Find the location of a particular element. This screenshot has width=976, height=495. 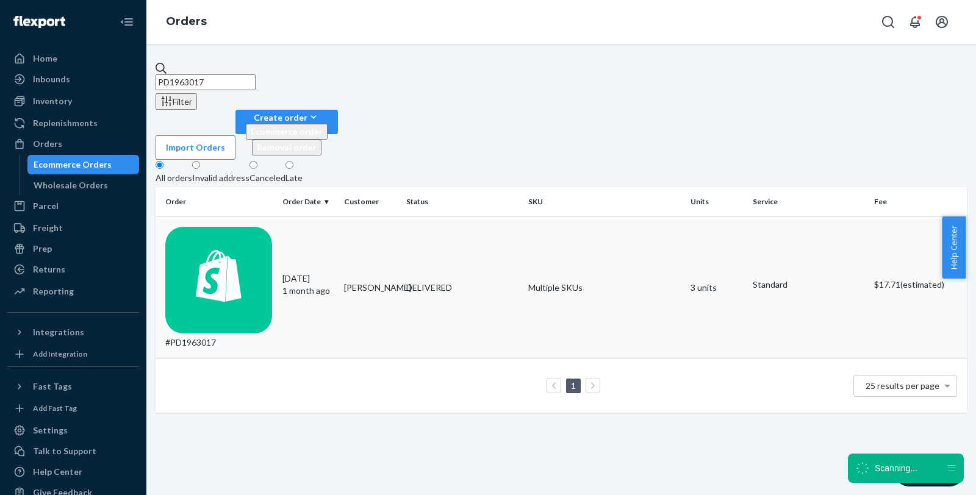

a: Add Fast Tag is located at coordinates (73, 409).